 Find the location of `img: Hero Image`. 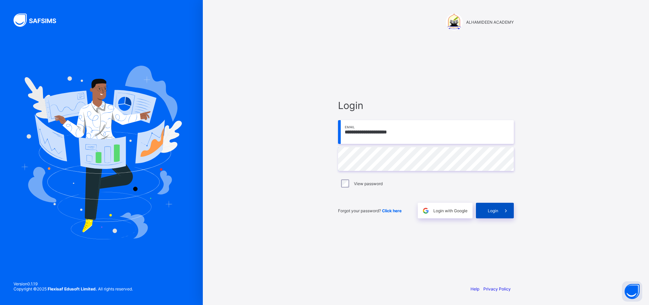

img: Hero Image is located at coordinates (101, 152).